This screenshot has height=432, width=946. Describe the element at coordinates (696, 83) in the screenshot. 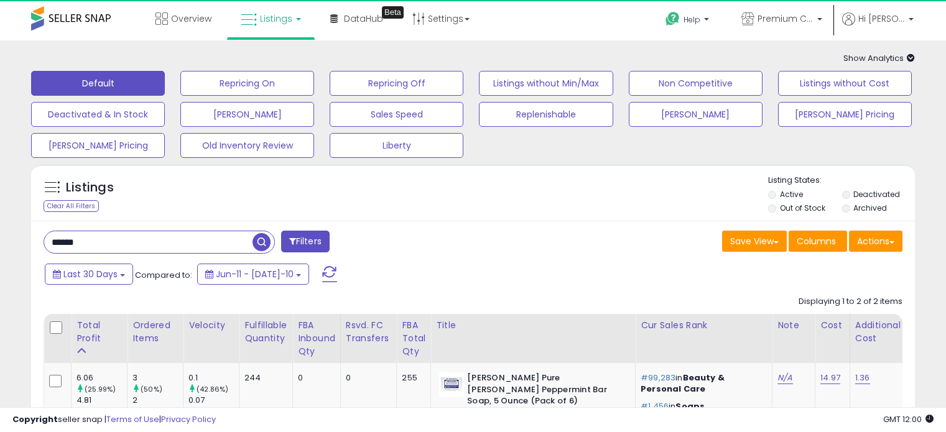

I see `button: Non Competitive` at that location.